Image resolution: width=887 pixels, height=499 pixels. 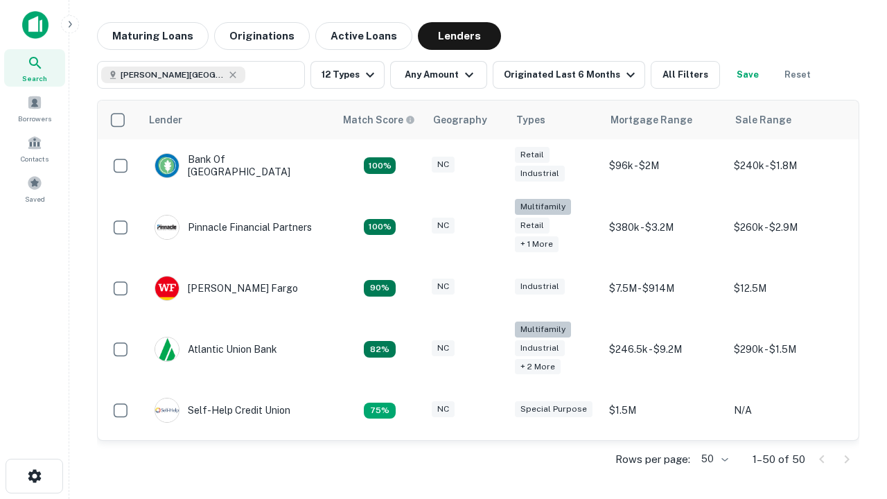 What do you see at coordinates (438, 75) in the screenshot?
I see `button: Any Amount` at bounding box center [438, 75].